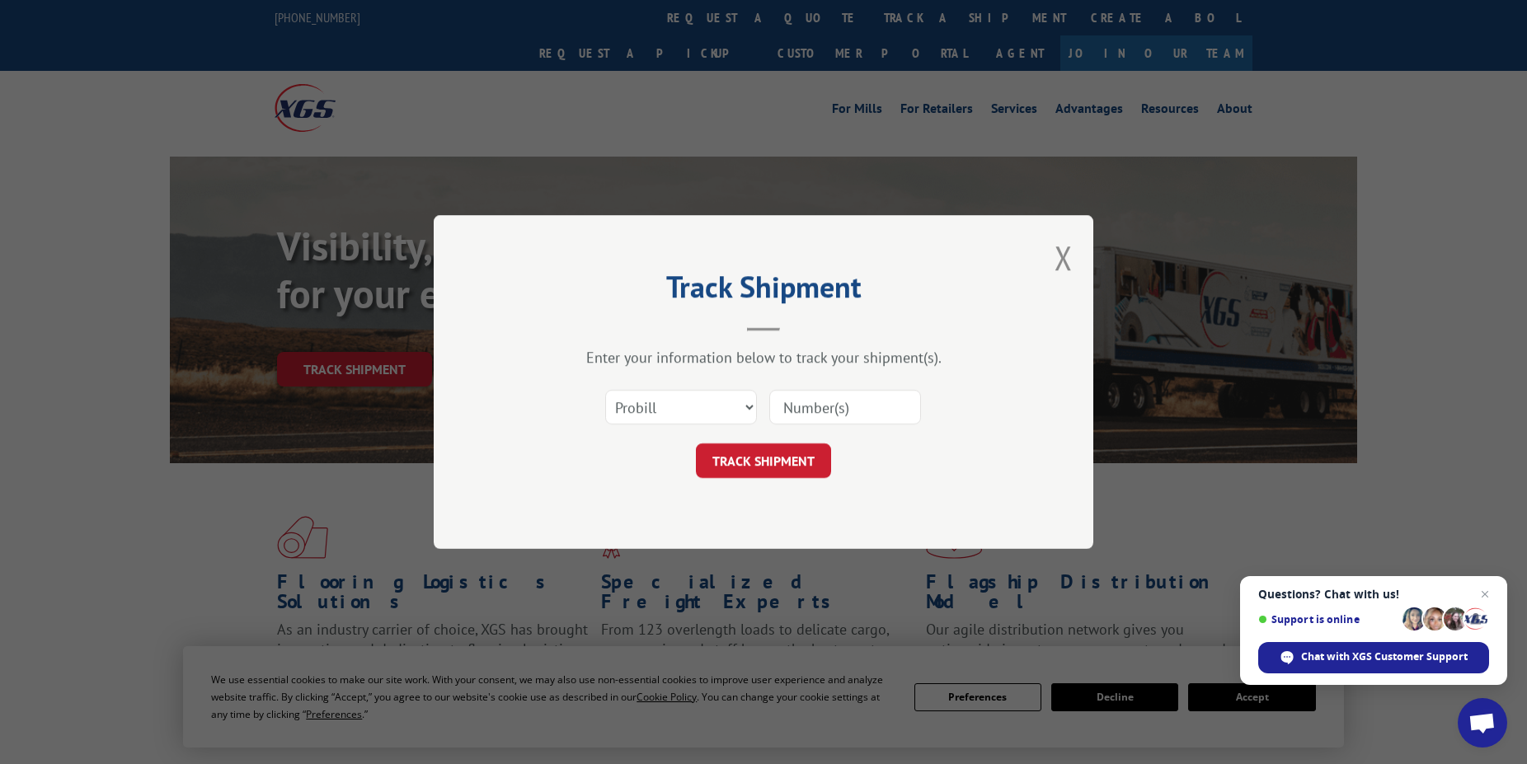 The image size is (1527, 764). I want to click on span: Support is online, so click(1328, 619).